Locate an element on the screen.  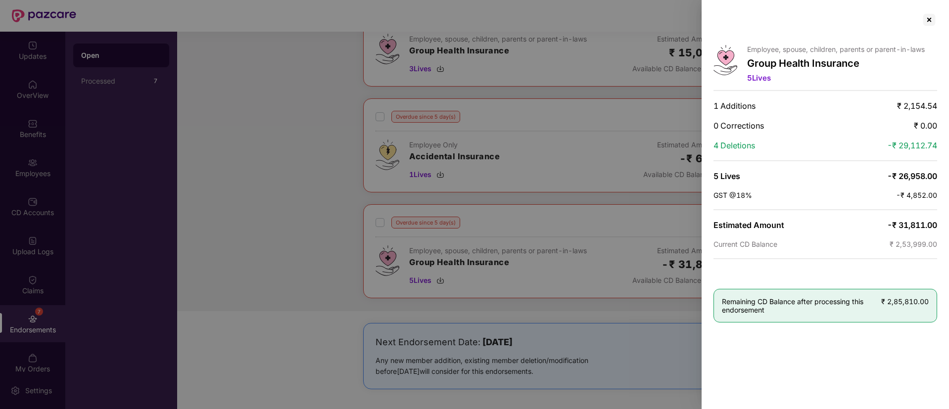
span: GST @18% is located at coordinates (733, 195).